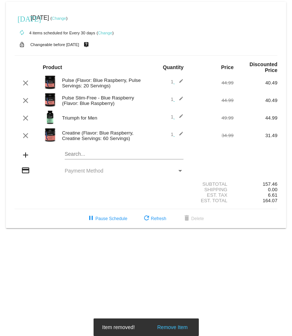 The width and height of the screenshot is (292, 336). What do you see at coordinates (26, 170) in the screenshot?
I see `mat-icon: credit_card` at bounding box center [26, 170].